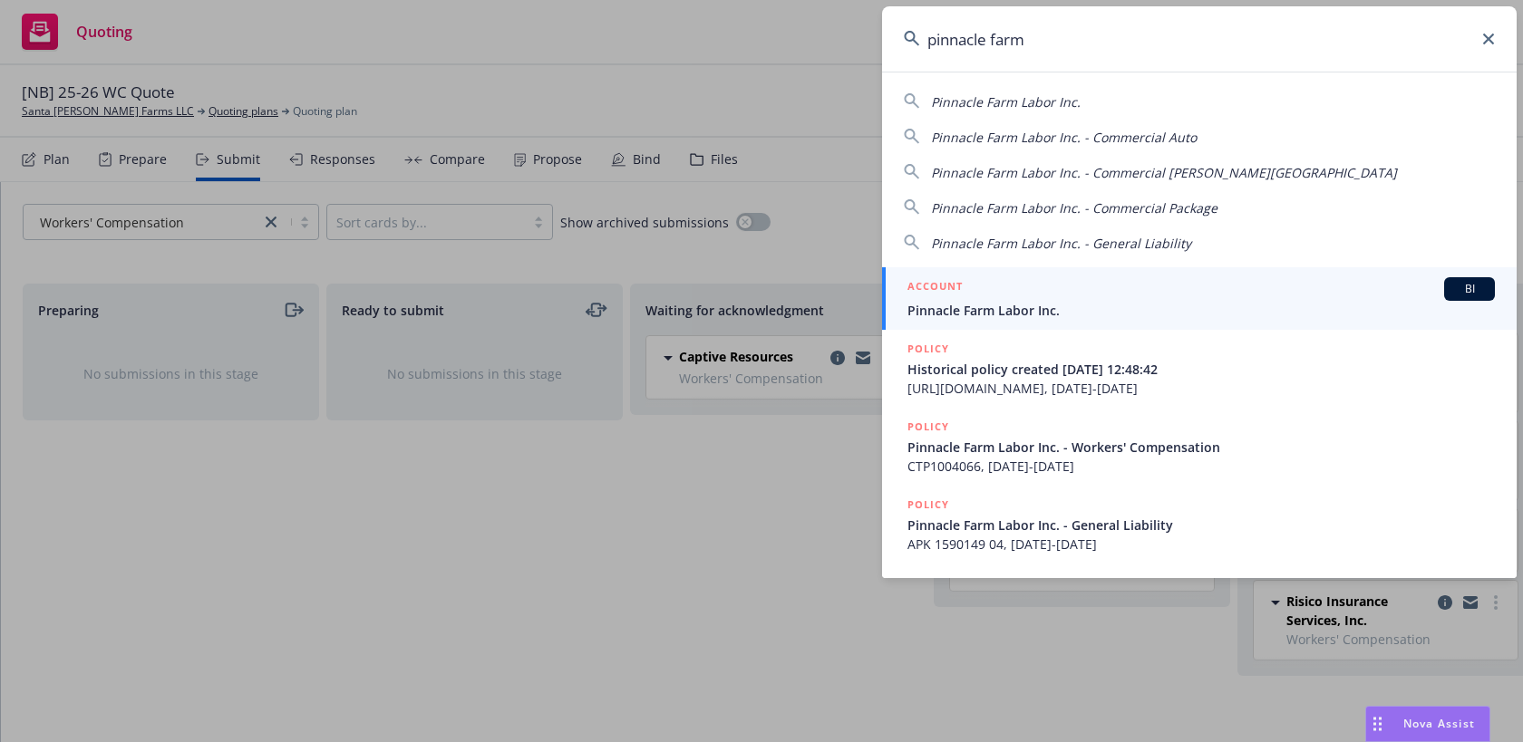 This screenshot has height=742, width=1523. I want to click on span: Pinnacle Farm Labor Inc. - Workers' Compensation, so click(1201, 447).